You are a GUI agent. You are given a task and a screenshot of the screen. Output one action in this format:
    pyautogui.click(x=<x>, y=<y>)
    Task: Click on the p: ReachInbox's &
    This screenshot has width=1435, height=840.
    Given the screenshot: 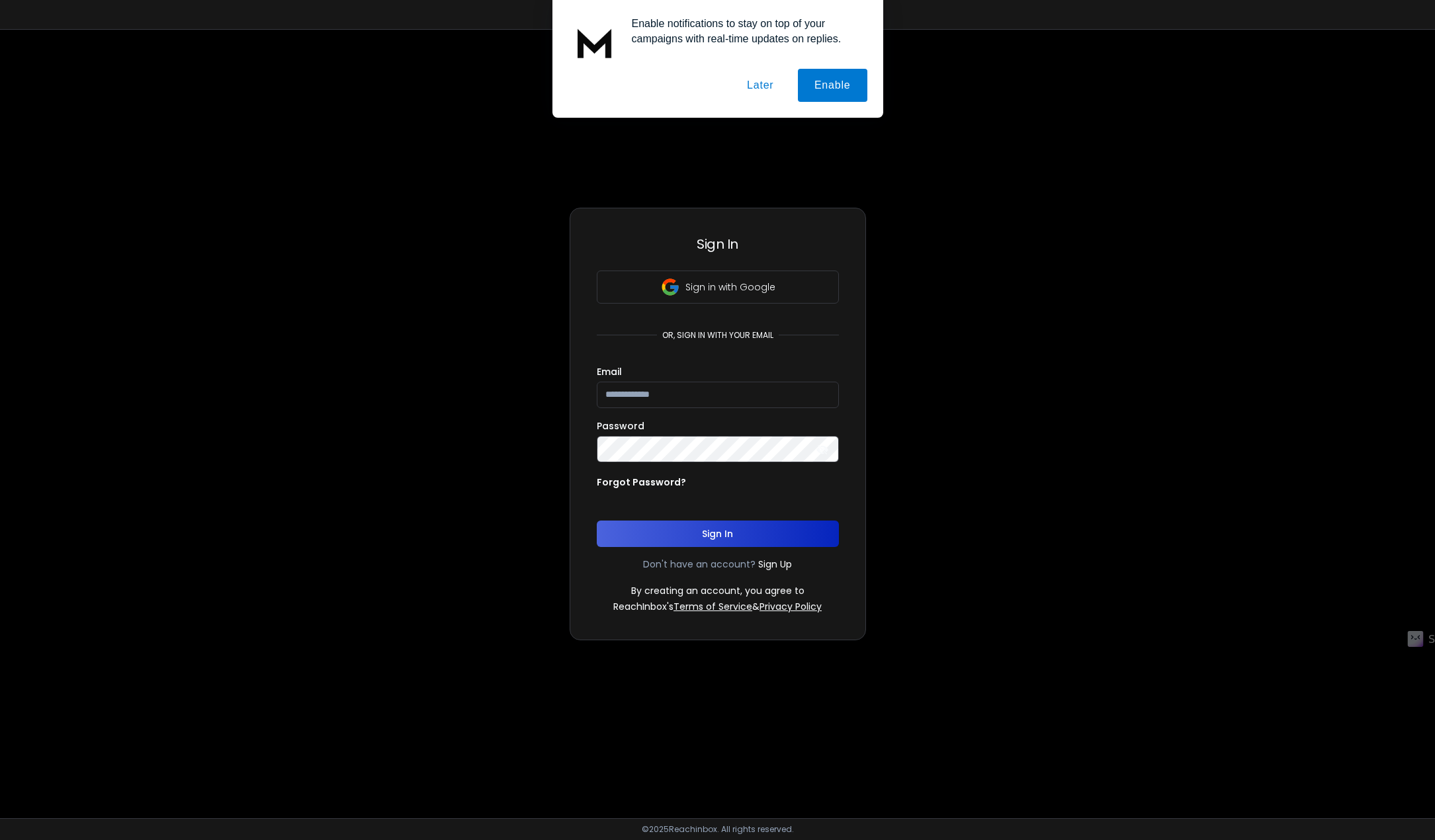 What is the action you would take?
    pyautogui.click(x=718, y=607)
    